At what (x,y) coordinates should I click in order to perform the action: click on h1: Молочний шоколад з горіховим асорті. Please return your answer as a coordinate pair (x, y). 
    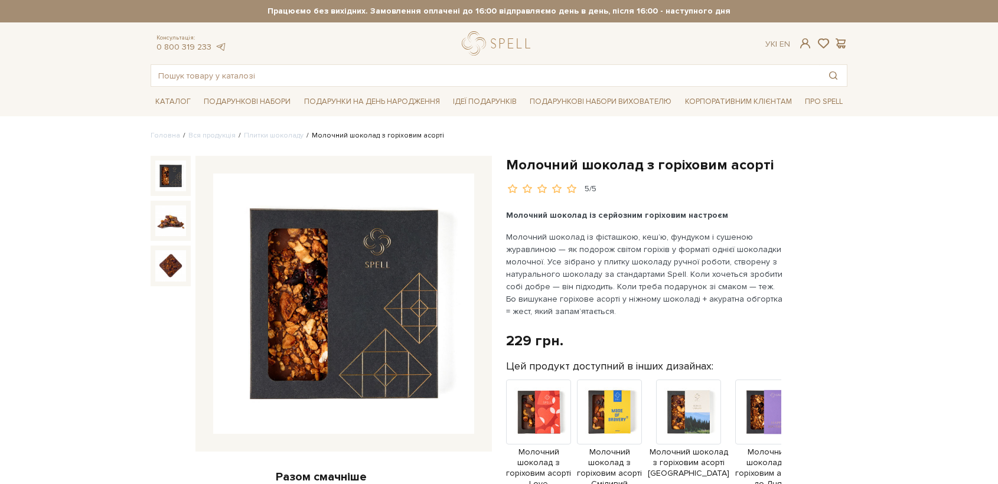
    Looking at the image, I should click on (677, 165).